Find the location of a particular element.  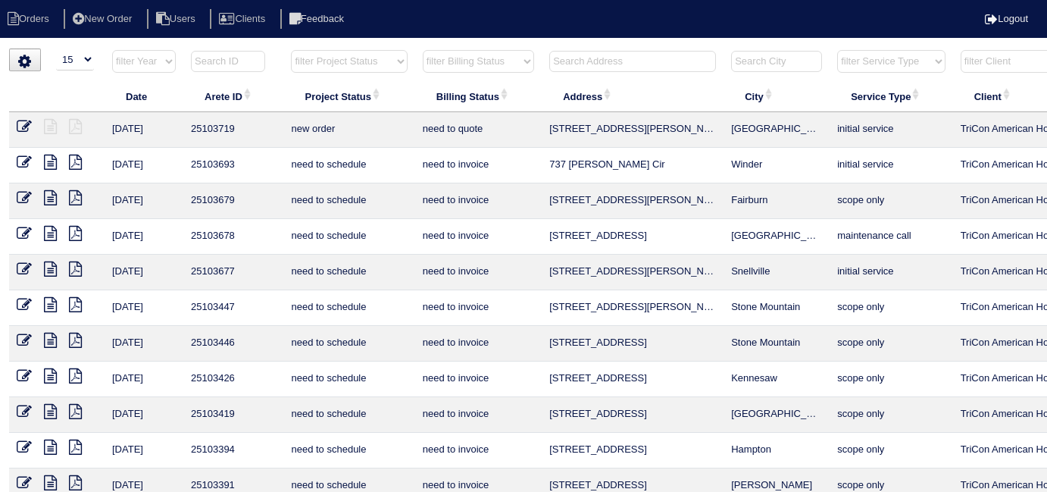

td: 25103693 is located at coordinates (233, 165).